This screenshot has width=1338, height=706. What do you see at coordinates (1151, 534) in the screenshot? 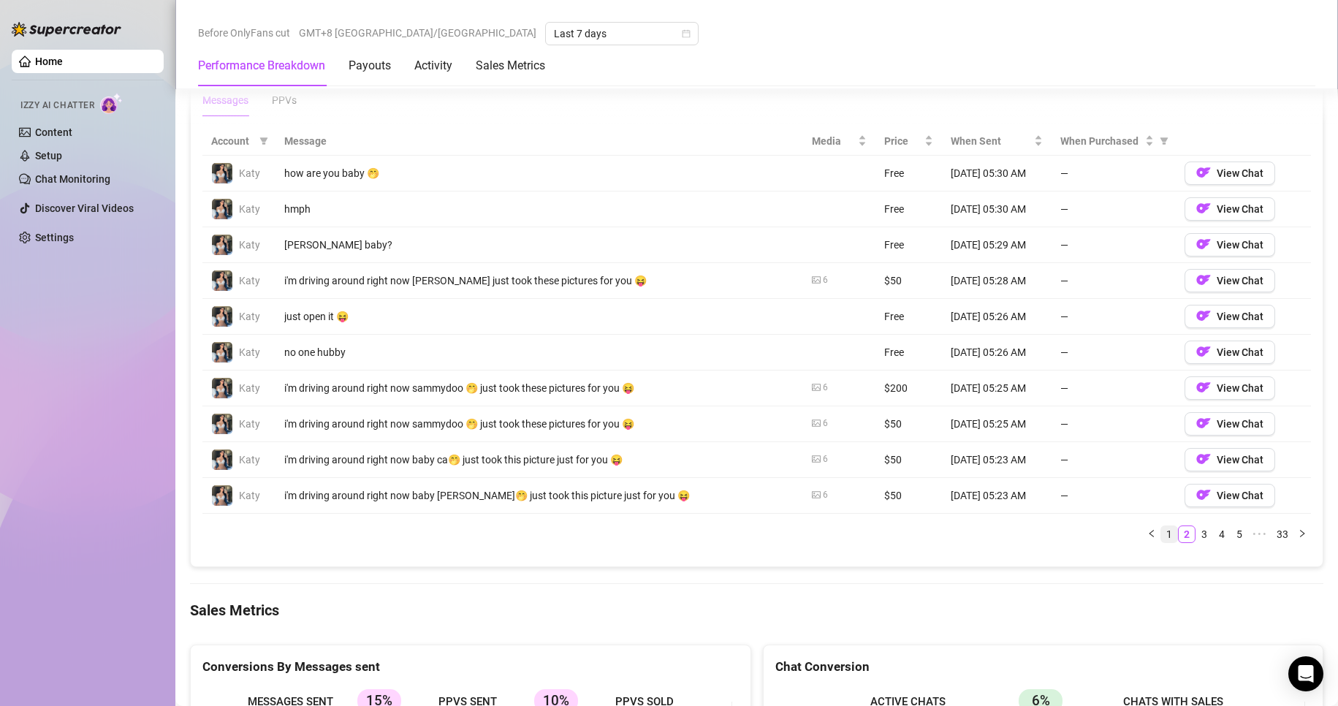
I see `li: Previous Page` at bounding box center [1151, 534].